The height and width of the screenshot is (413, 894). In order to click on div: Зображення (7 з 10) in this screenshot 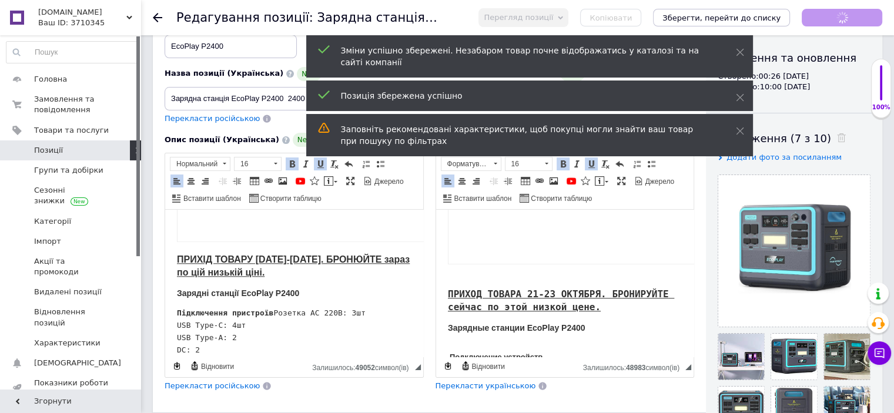, I will do `click(794, 138)`.